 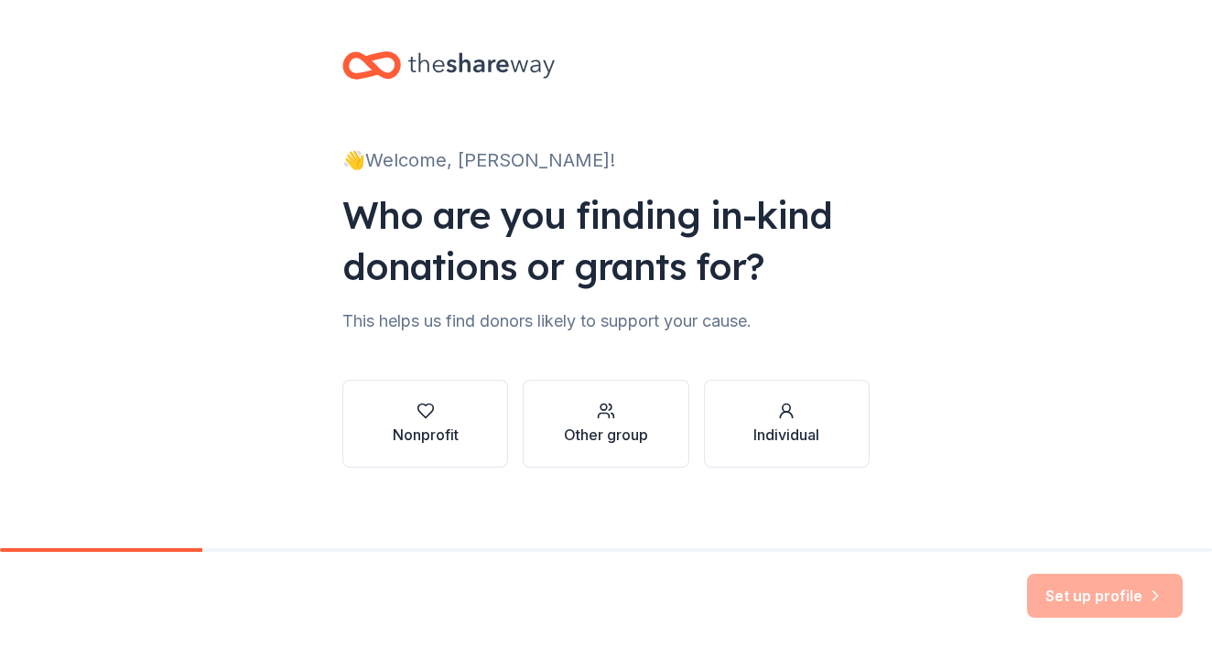 I want to click on div: Who are you finding in-kind donations or grants for?, so click(x=606, y=241).